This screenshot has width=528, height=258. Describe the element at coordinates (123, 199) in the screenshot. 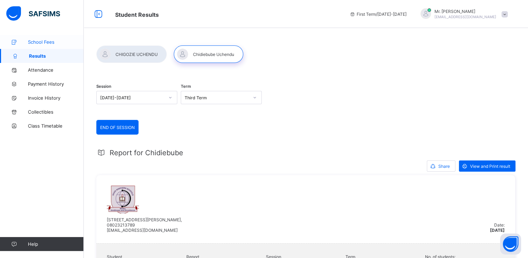

I see `img: goodshepherdlagos.png` at that location.